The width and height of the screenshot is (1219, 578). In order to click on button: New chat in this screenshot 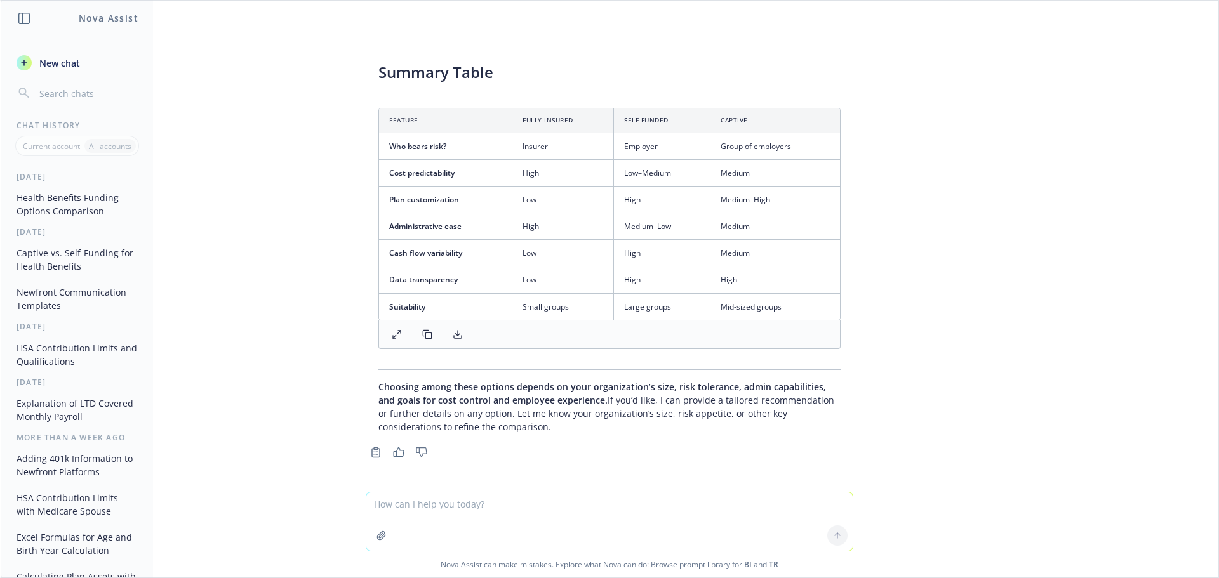, I will do `click(77, 63)`.